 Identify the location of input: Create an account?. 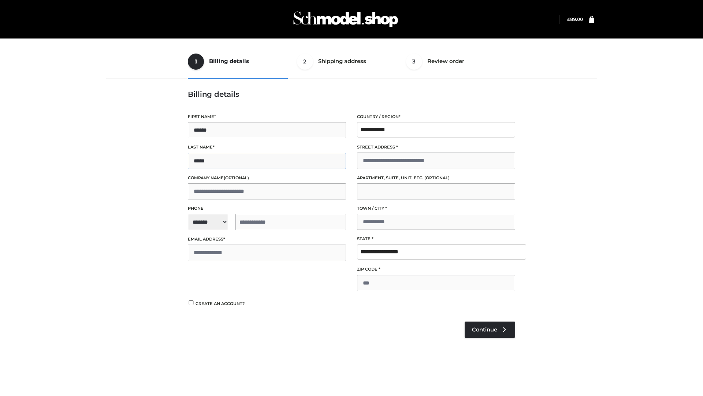
(191, 302).